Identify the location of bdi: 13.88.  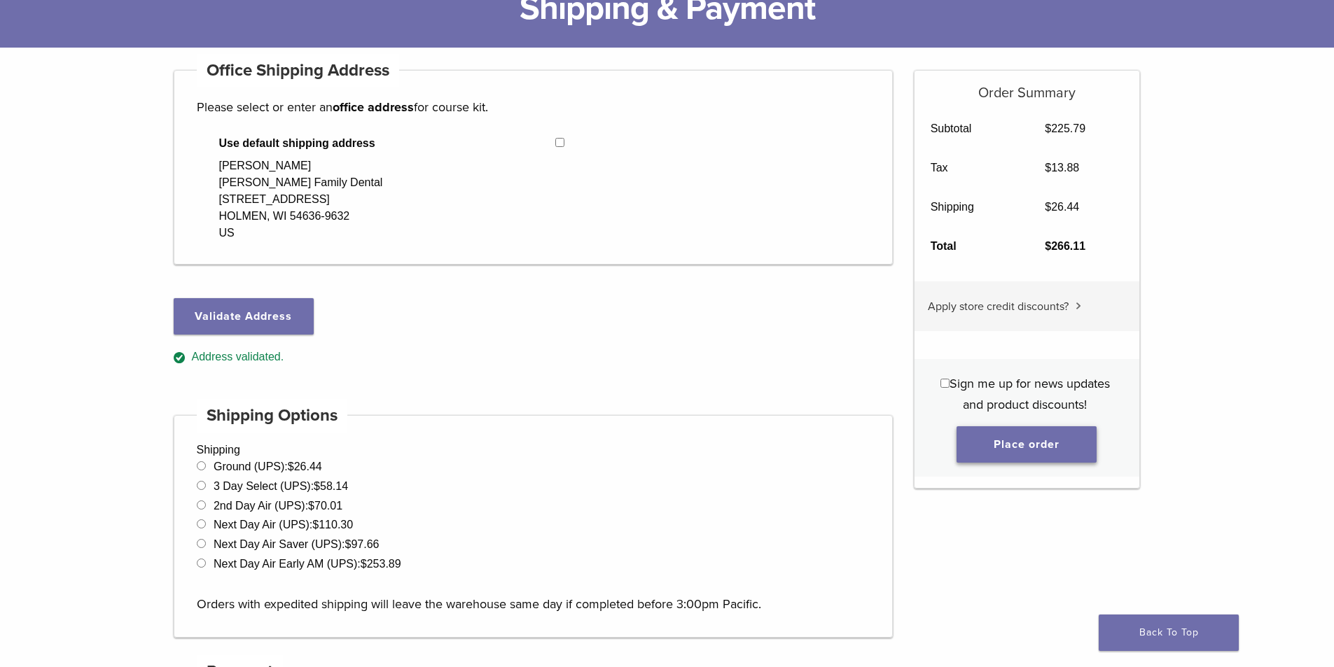
(1061, 167).